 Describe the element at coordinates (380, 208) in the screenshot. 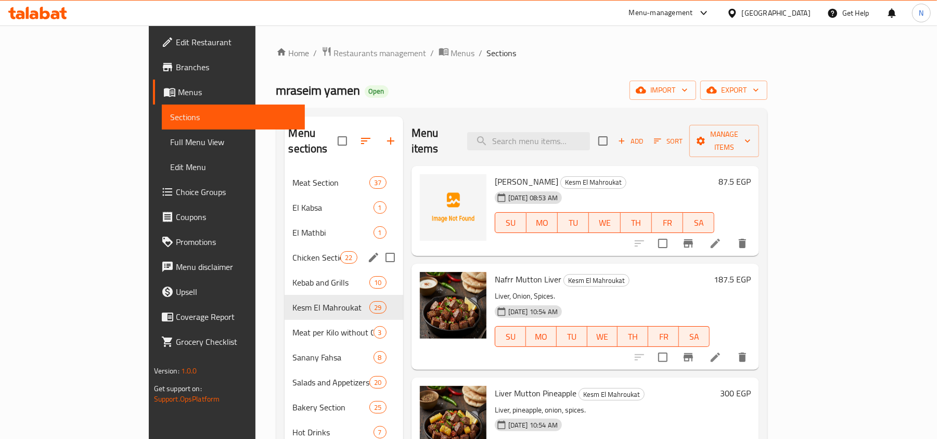

I see `span: 1` at that location.